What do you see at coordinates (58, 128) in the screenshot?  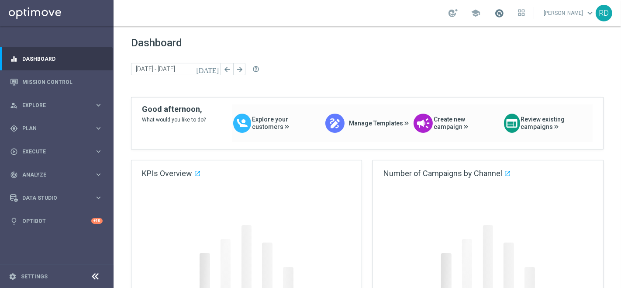 I see `span: Plan` at bounding box center [58, 128].